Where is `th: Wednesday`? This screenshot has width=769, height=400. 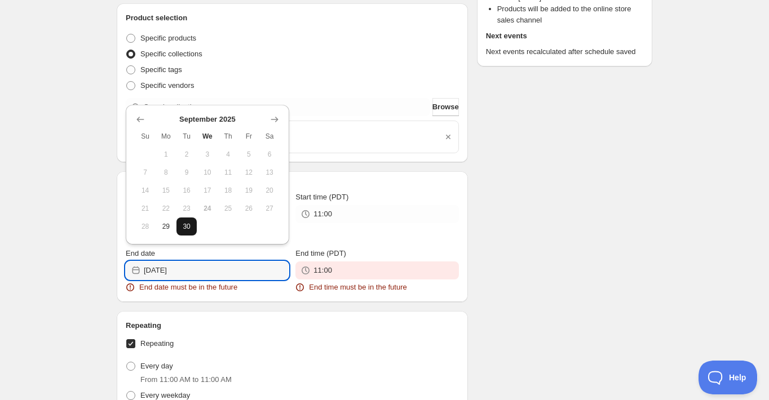 th: Wednesday is located at coordinates (207, 136).